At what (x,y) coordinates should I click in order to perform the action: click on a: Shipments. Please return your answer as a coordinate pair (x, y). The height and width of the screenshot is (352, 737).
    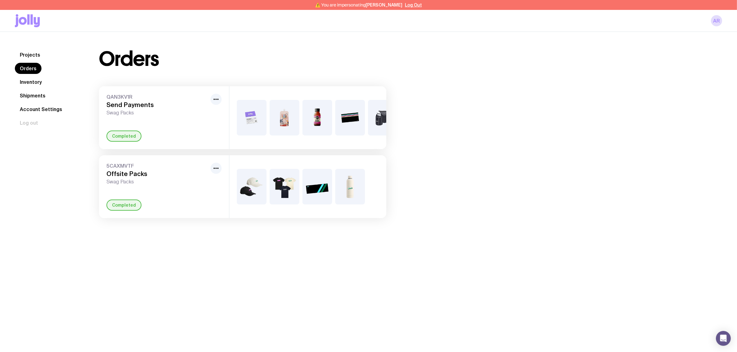
    Looking at the image, I should click on (32, 96).